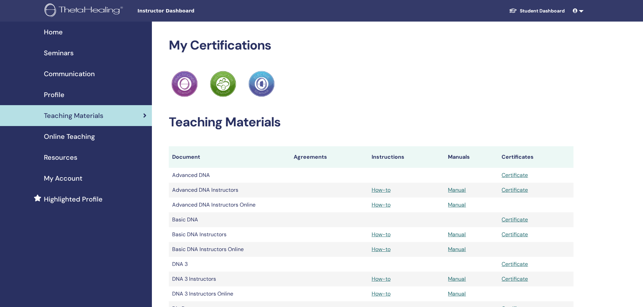 Image resolution: width=643 pixels, height=307 pixels. Describe the element at coordinates (406, 157) in the screenshot. I see `th: Instructions` at that location.